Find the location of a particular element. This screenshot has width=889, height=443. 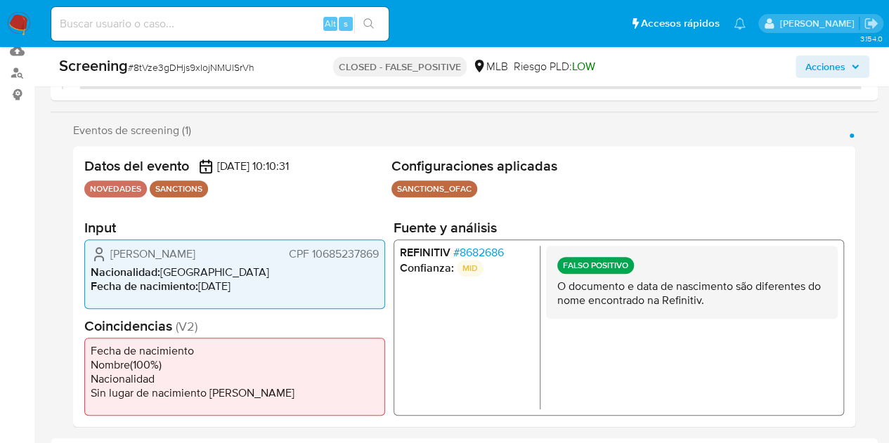

div: MLB is located at coordinates (490, 67).